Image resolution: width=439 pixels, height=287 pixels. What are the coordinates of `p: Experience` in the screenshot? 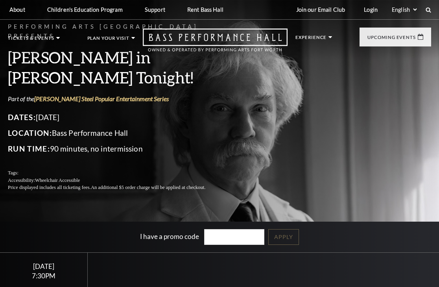 It's located at (311, 39).